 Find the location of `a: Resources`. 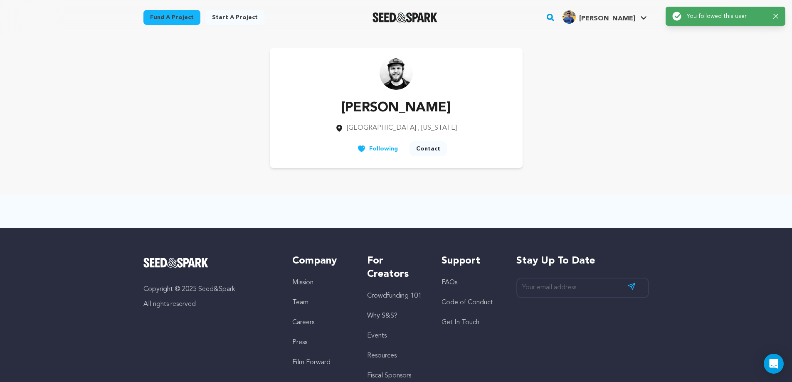

a: Resources is located at coordinates (382, 356).